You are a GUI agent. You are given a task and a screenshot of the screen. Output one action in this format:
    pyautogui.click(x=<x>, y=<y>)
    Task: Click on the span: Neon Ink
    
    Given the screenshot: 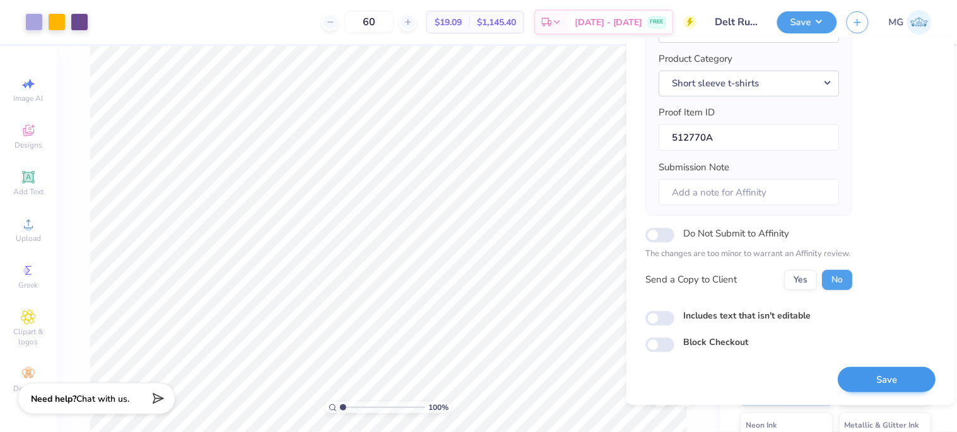 What is the action you would take?
    pyautogui.click(x=761, y=424)
    